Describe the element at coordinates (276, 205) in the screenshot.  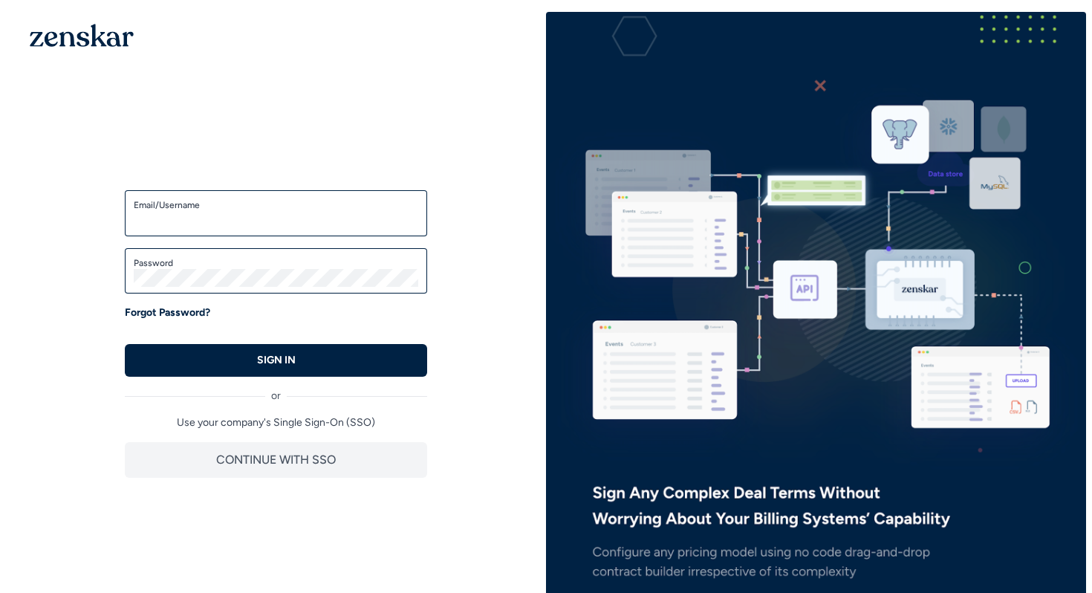
I see `label: Email/Username` at that location.